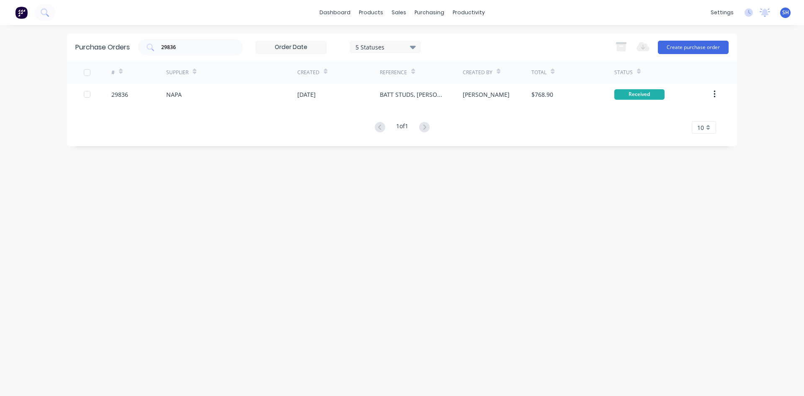  What do you see at coordinates (291, 47) in the screenshot?
I see `input: Order Date` at bounding box center [291, 47].